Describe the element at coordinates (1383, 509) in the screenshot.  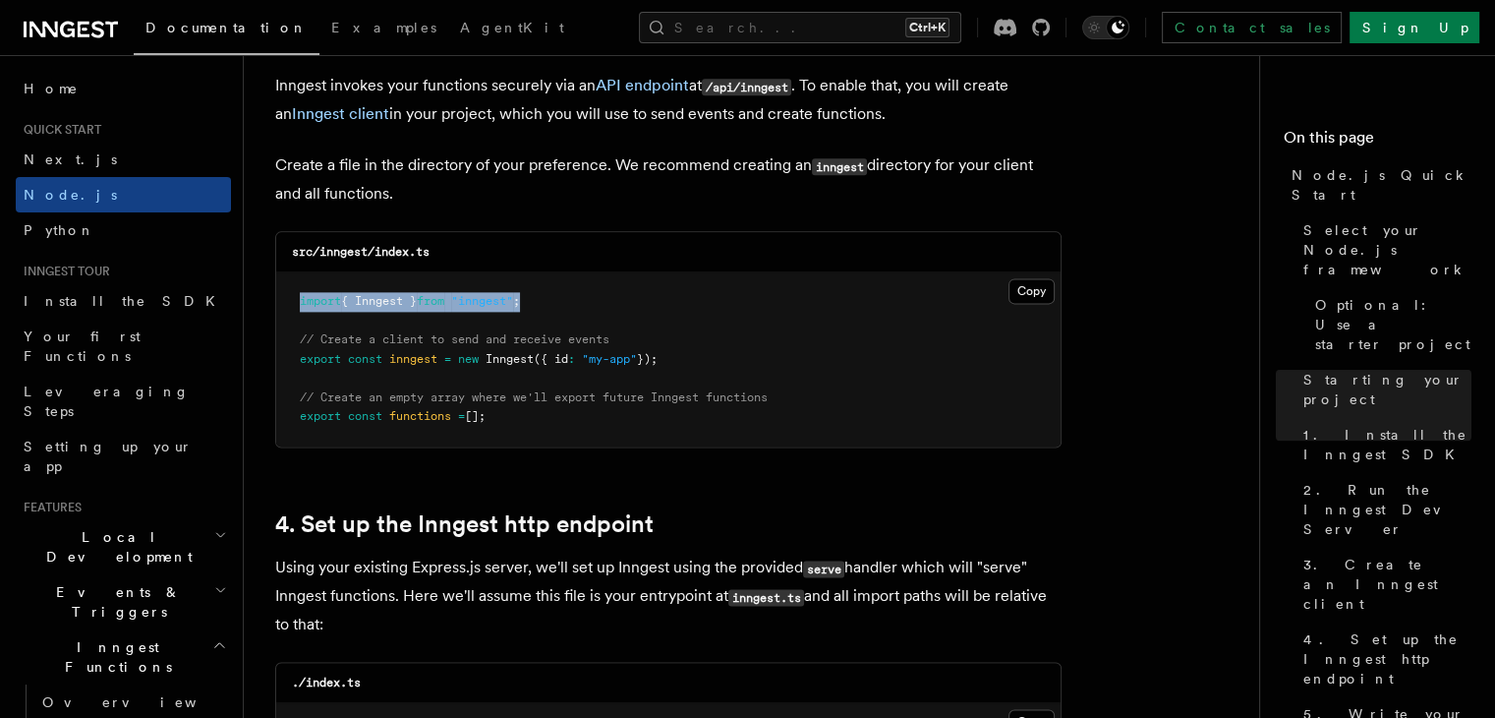
I see `a: 2. Run the Inngest Dev Server` at that location.